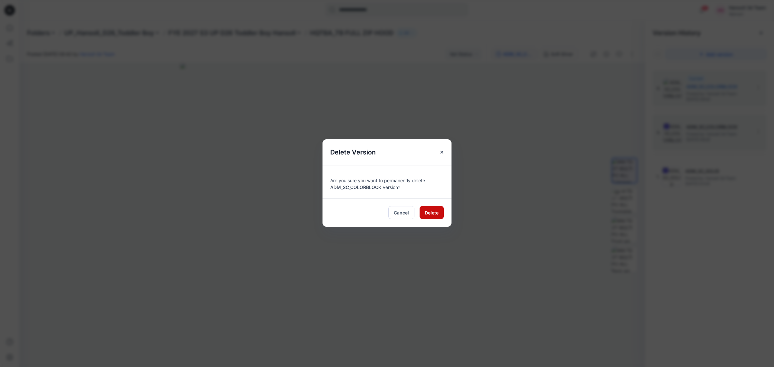 This screenshot has width=774, height=367. Describe the element at coordinates (387, 182) in the screenshot. I see `div: Are you sure you want to permanently delete version?` at that location.